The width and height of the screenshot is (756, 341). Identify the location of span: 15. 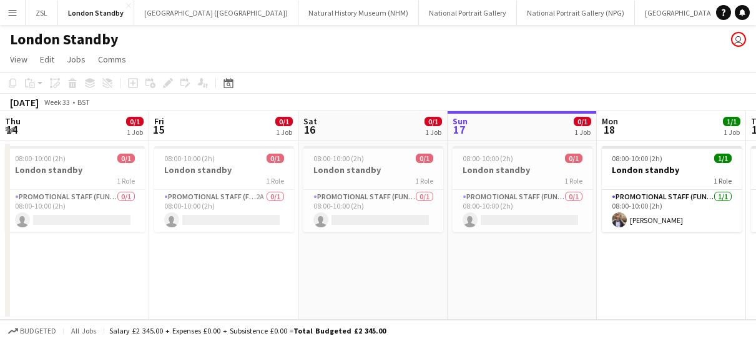
(158, 129).